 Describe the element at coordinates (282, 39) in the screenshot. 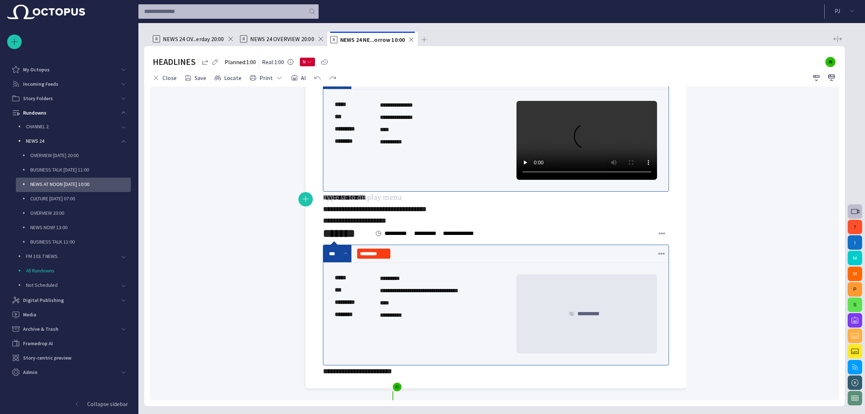

I see `span: NEWS 24 OVERVIEW 20:00` at that location.